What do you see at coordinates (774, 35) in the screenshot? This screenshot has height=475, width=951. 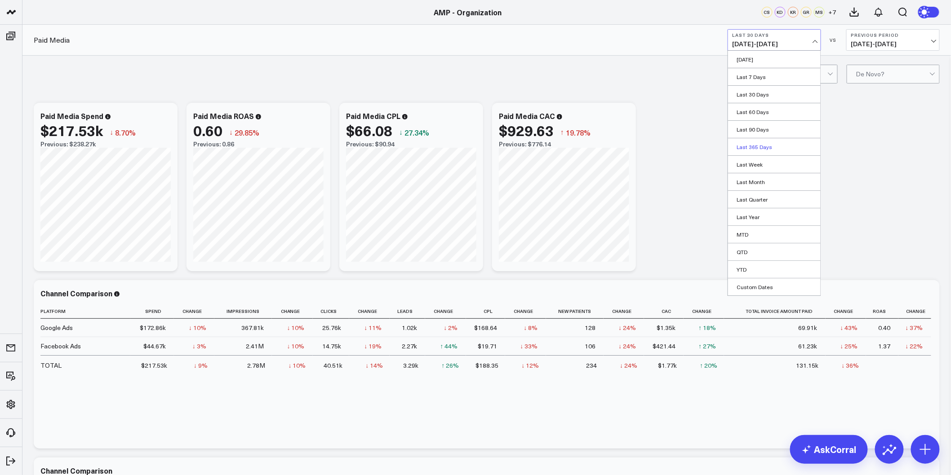 I see `b: Last 30 Days` at bounding box center [774, 35].